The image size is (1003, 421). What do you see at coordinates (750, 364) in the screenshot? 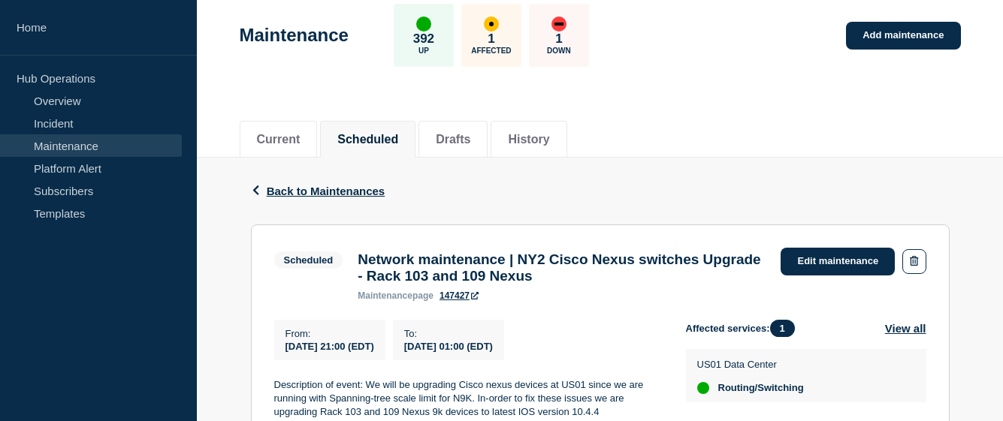
I see `p: US01 Data Center` at bounding box center [750, 364].